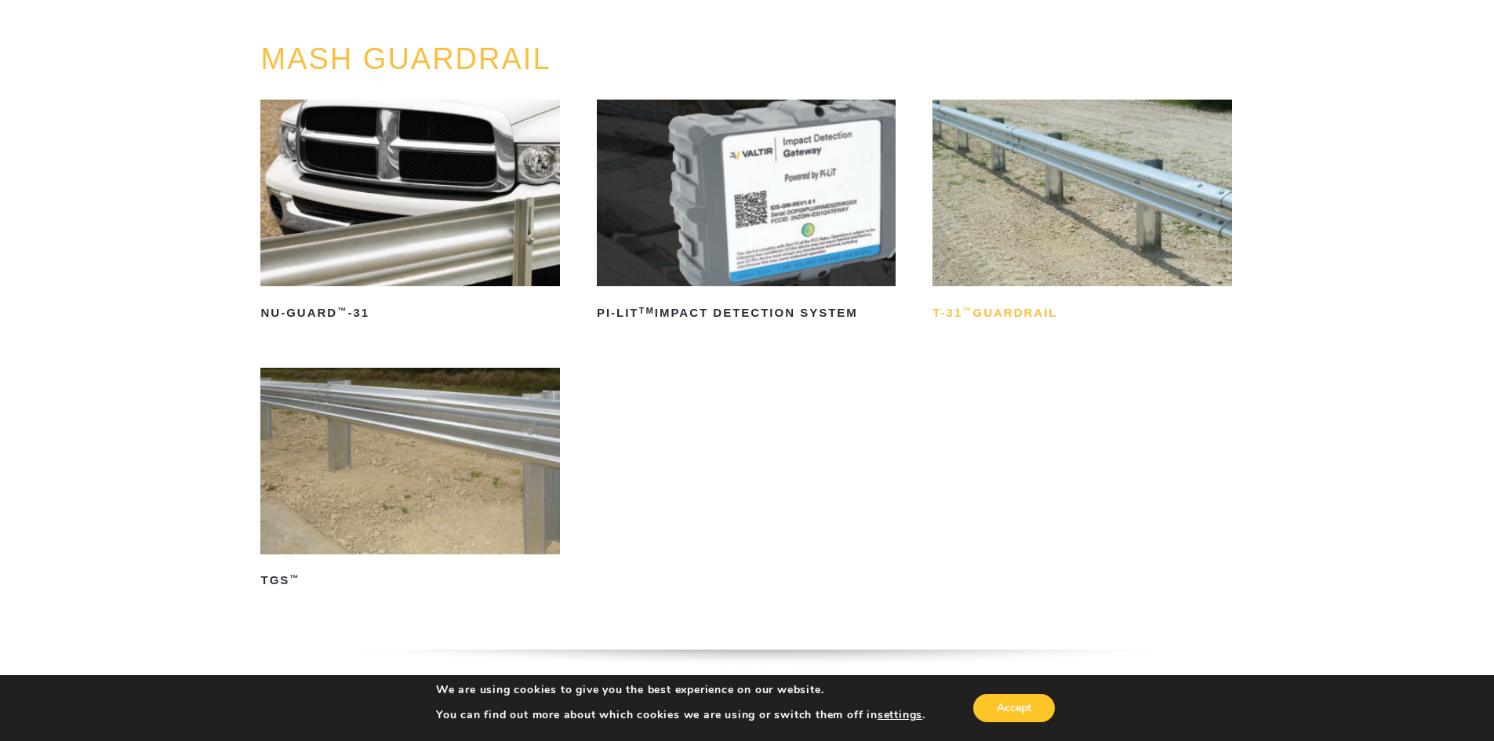 Image resolution: width=1494 pixels, height=741 pixels. I want to click on a: TGS™, so click(409, 481).